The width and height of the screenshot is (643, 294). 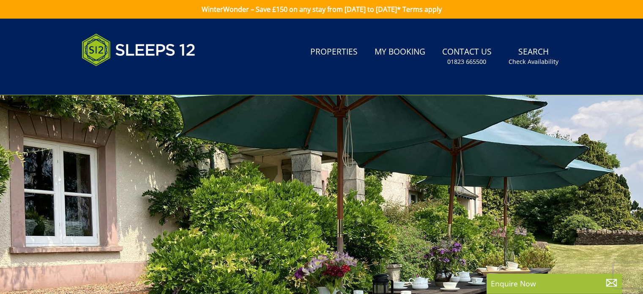 What do you see at coordinates (554, 283) in the screenshot?
I see `p: Enquire Now` at bounding box center [554, 283].